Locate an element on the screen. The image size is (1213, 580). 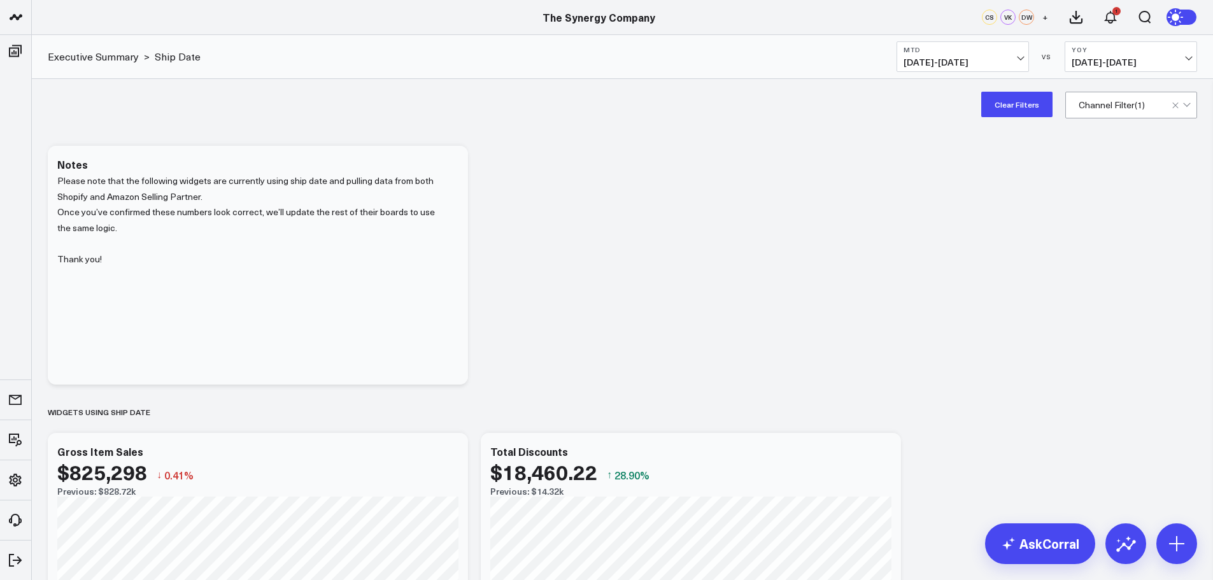
a: Executive Summary is located at coordinates (93, 57).